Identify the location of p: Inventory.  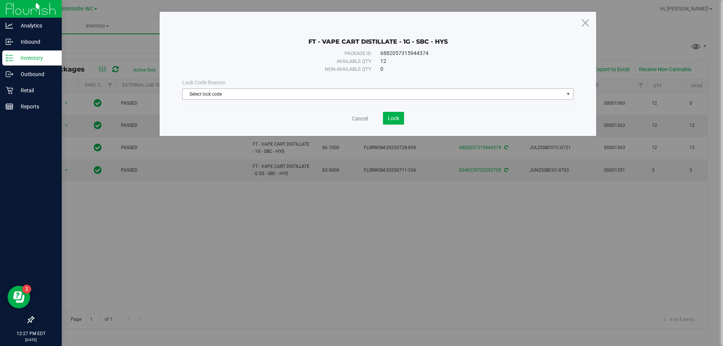
(36, 58).